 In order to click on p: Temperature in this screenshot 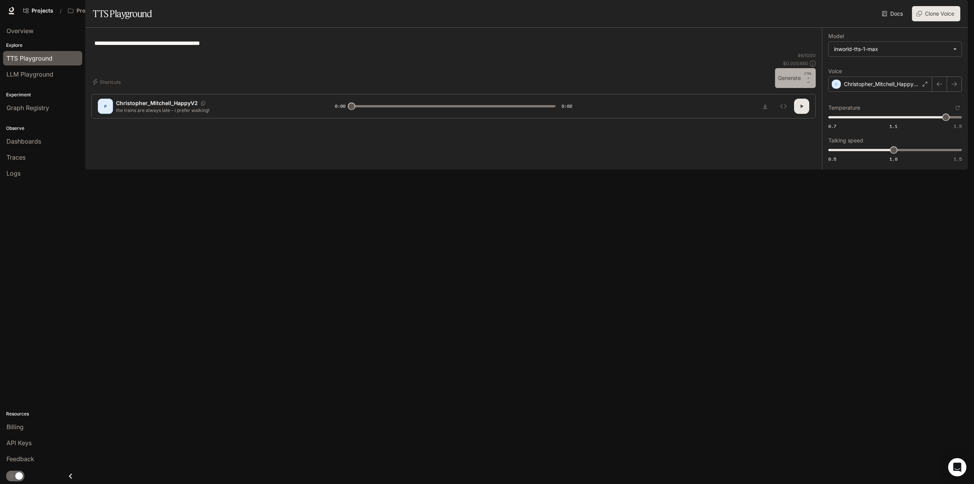, I will do `click(845, 108)`.